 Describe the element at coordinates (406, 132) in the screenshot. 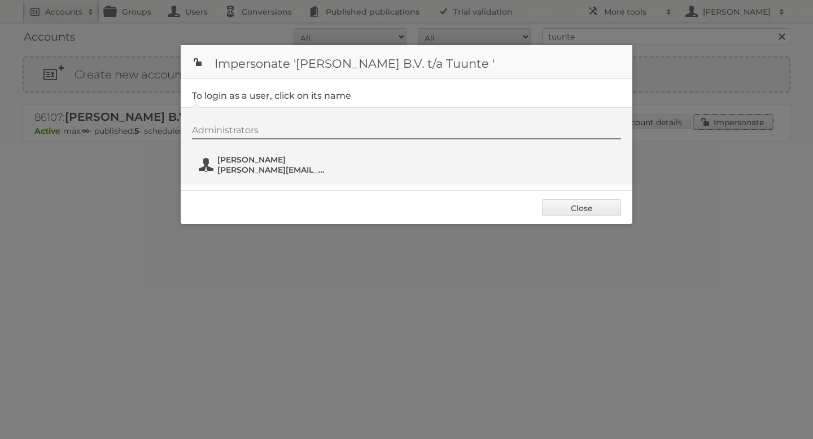

I see `div: Administrators` at that location.